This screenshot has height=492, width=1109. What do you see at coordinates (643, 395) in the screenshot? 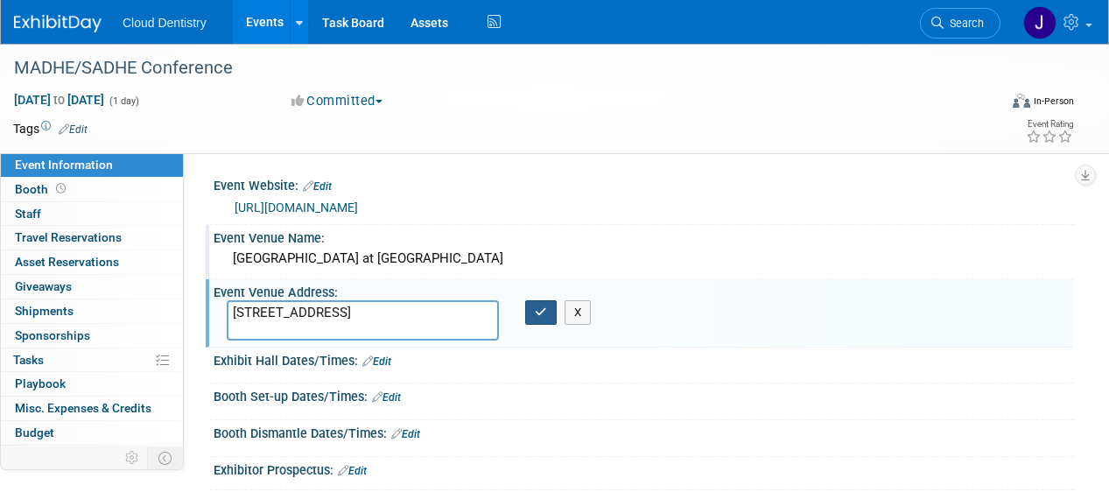
I see `div: Booth Set-up Dates/Times:` at bounding box center [643, 395].